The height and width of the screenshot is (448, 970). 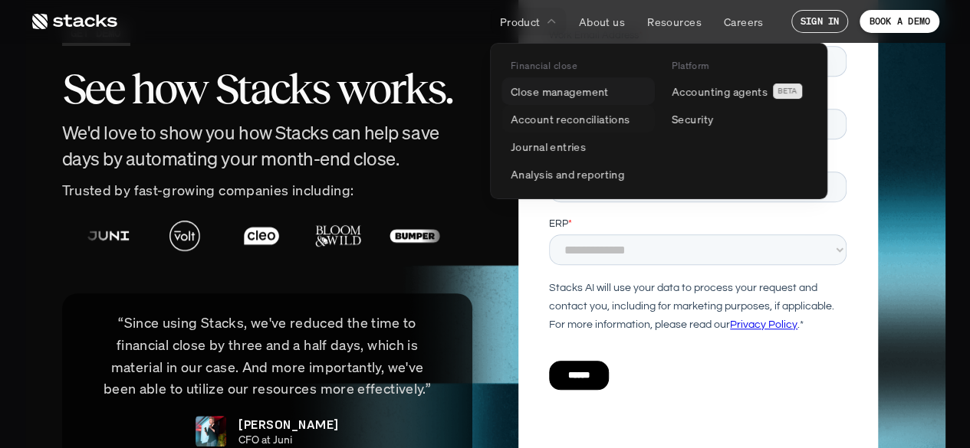 What do you see at coordinates (787, 91) in the screenshot?
I see `h2: BETA` at bounding box center [787, 91].